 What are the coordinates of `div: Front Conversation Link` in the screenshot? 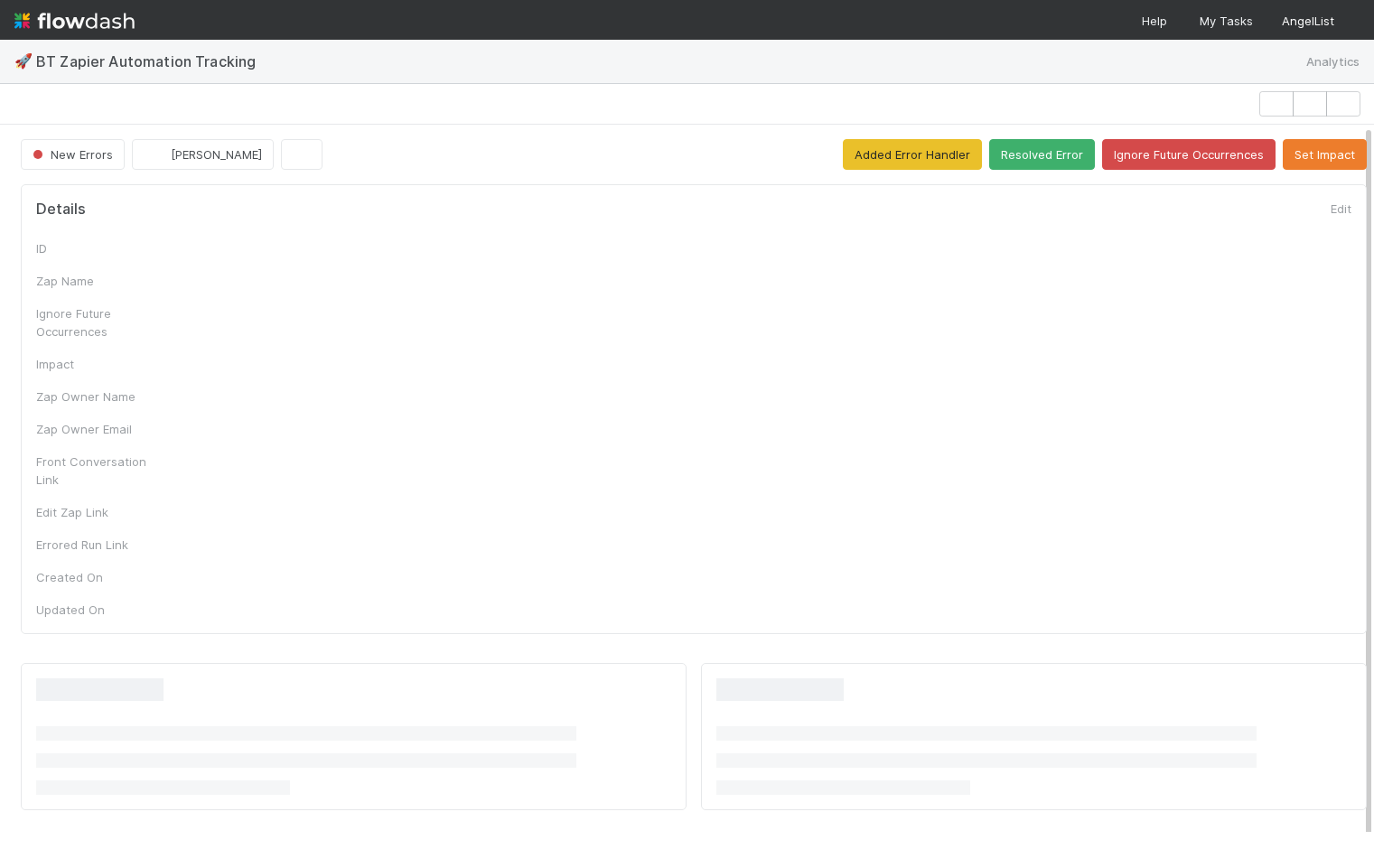 It's located at (104, 471).